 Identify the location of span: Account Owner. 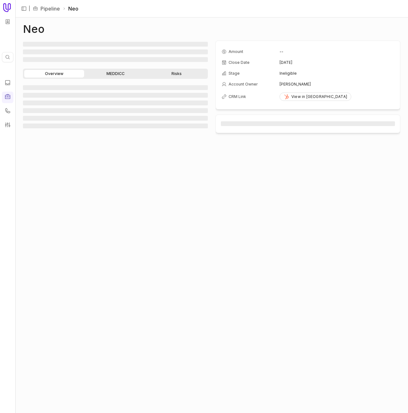
(243, 84).